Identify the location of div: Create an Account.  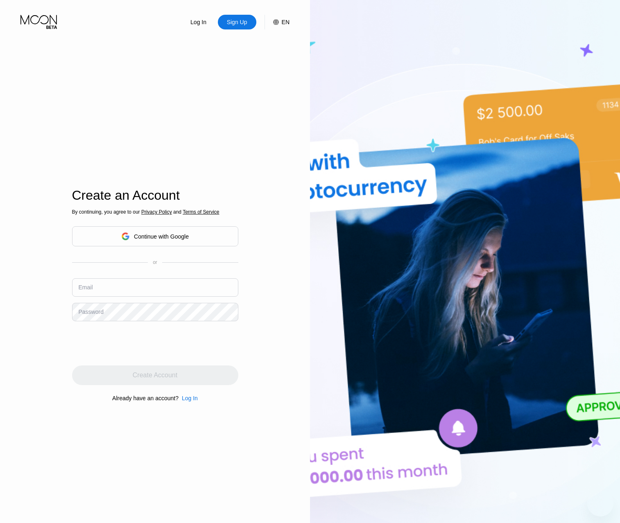
(155, 195).